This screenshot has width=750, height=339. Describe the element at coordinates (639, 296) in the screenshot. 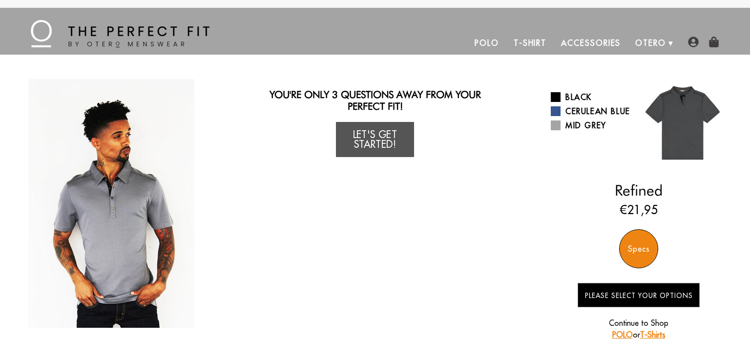

I see `span: Please Select Your Options` at that location.